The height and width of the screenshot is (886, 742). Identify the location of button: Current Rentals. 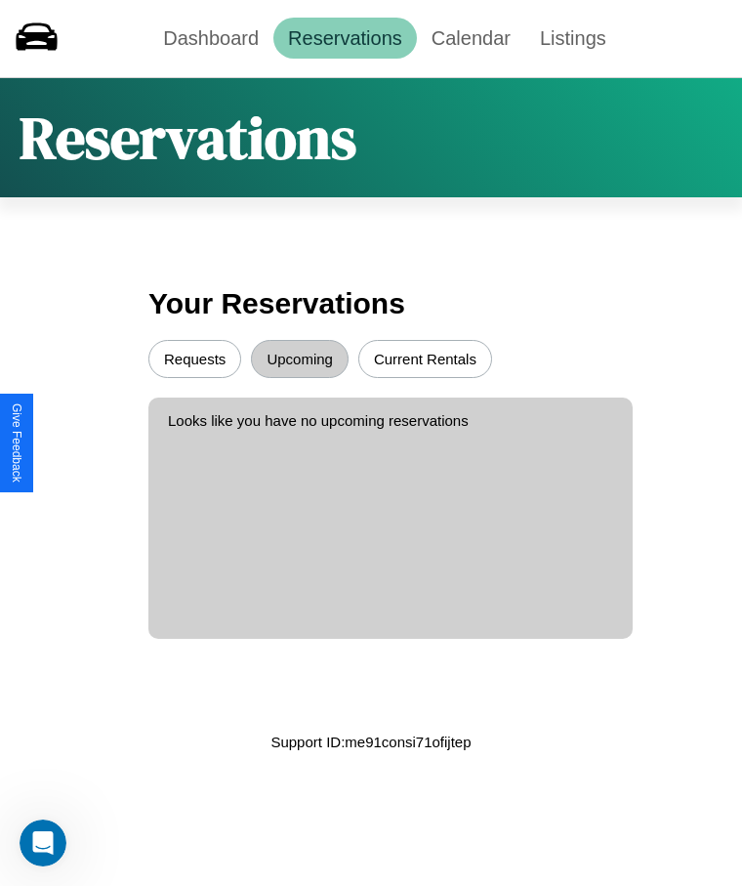
(425, 358).